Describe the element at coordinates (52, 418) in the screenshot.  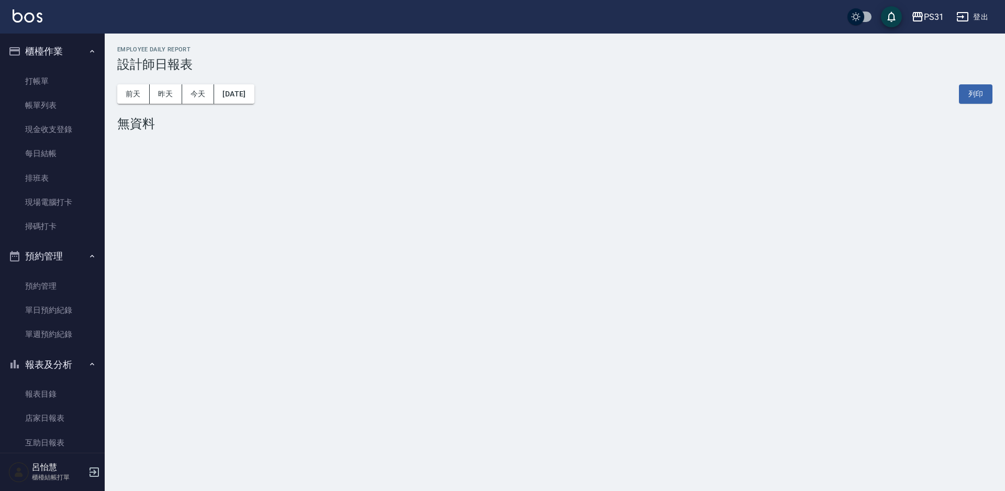
I see `a: 店家日報表` at that location.